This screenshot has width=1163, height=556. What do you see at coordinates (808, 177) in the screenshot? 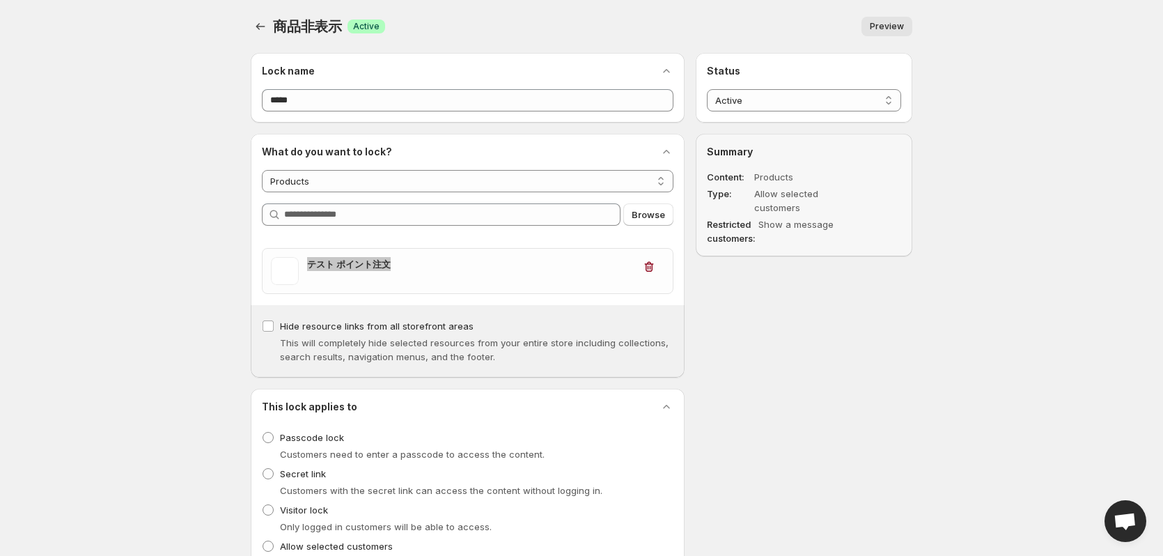
I see `dd: Products` at bounding box center [808, 177].